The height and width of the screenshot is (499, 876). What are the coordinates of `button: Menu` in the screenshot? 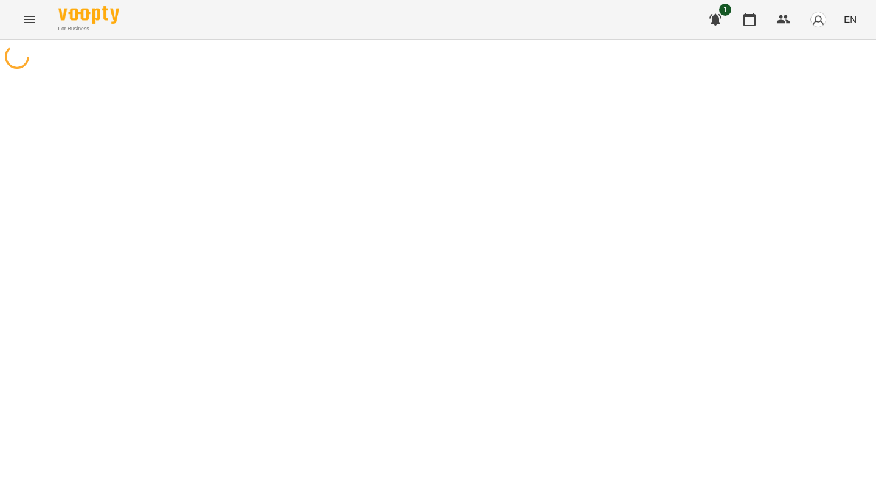 It's located at (29, 19).